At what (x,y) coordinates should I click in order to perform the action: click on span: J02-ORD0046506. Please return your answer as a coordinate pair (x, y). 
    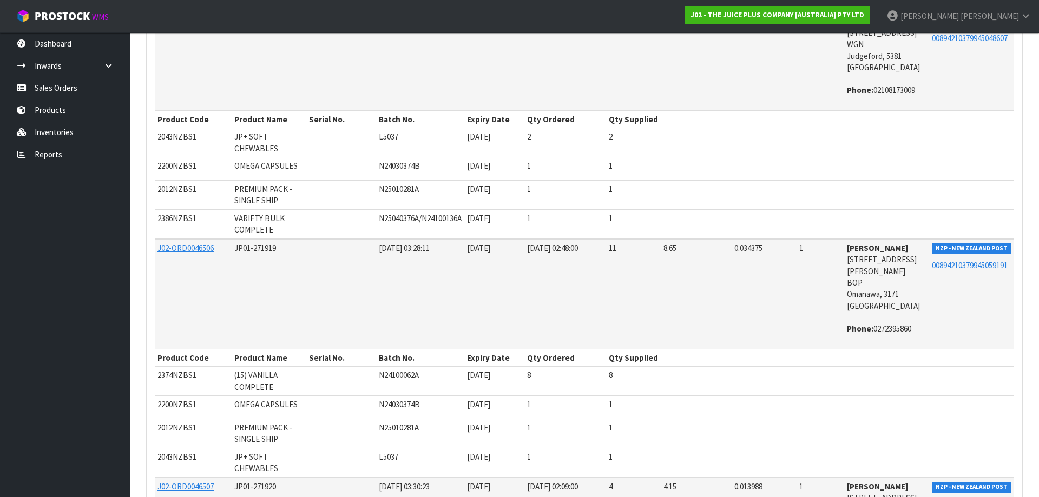
    Looking at the image, I should click on (186, 248).